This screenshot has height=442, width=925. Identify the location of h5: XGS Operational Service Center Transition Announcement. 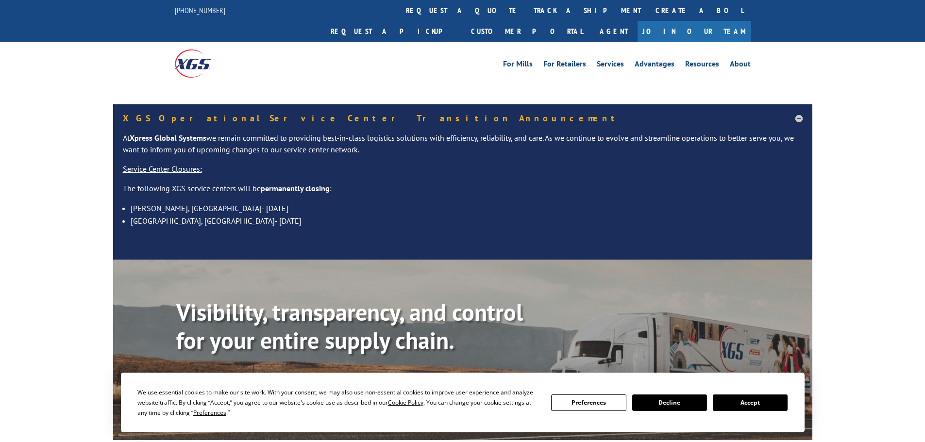
(463, 118).